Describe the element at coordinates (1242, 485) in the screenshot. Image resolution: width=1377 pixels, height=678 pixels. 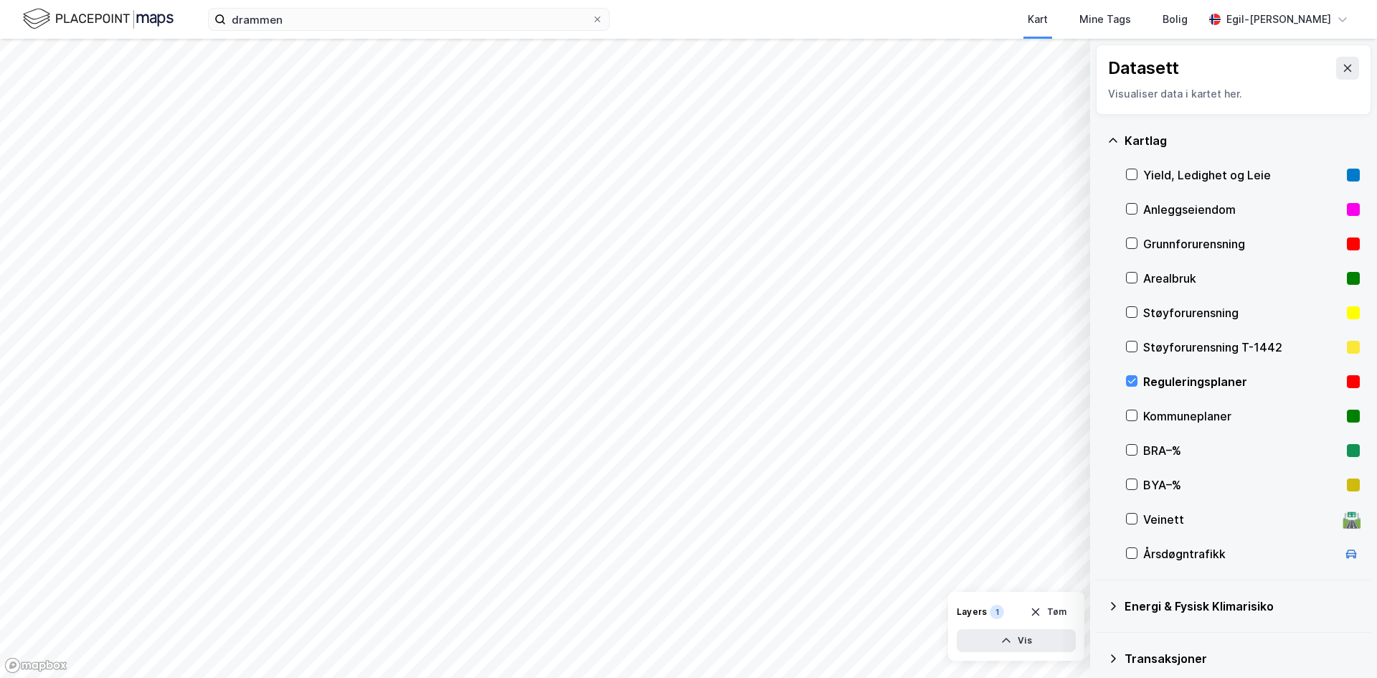
I see `div: BYA–%` at that location.